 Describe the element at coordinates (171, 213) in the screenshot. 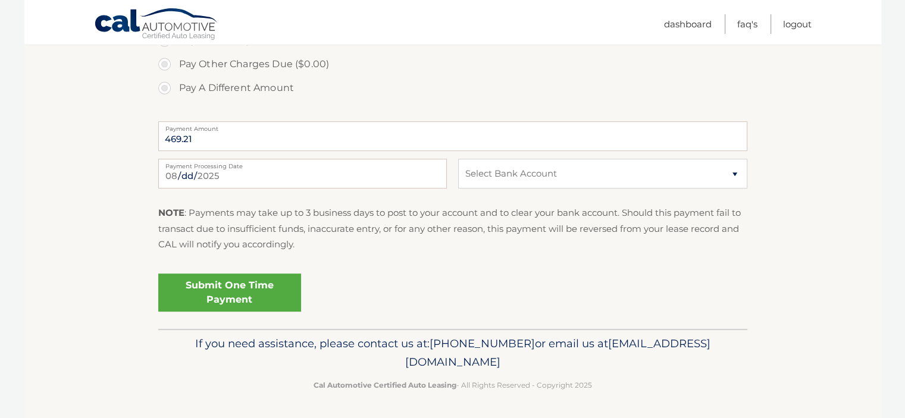

I see `strong: NOTE` at that location.